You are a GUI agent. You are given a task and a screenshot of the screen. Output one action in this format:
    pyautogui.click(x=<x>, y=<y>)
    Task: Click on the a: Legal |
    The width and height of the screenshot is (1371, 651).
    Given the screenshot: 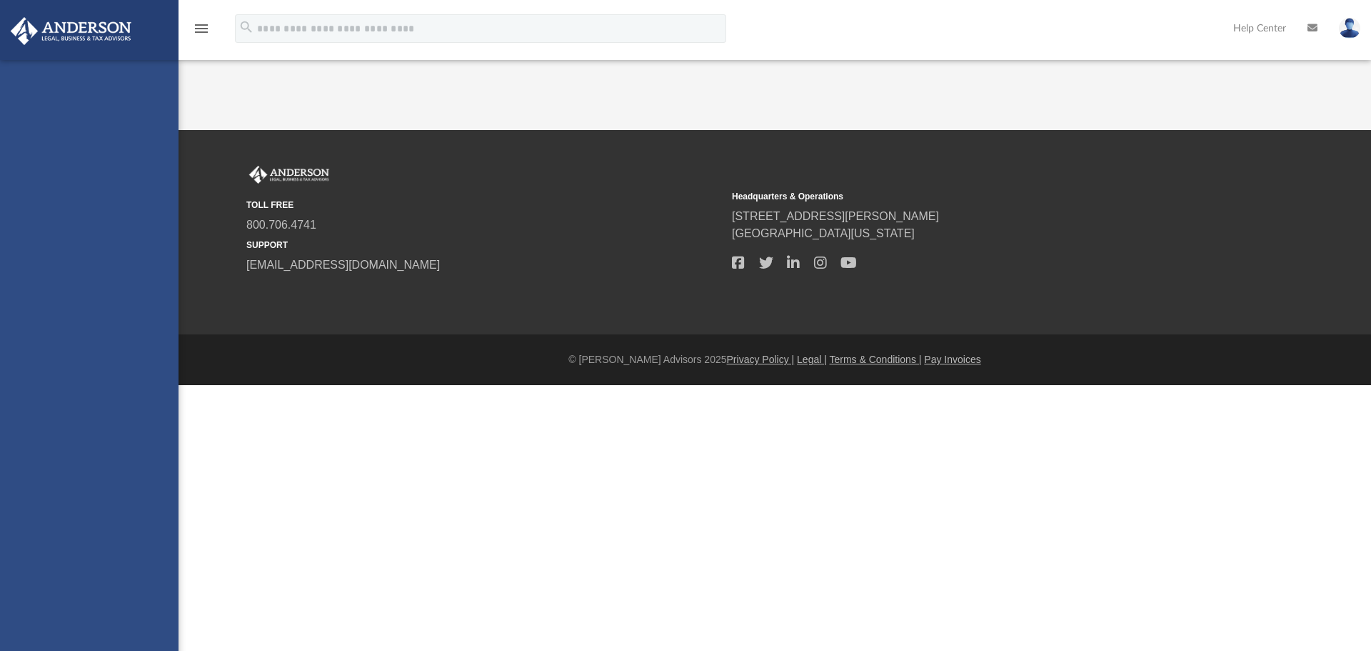 What is the action you would take?
    pyautogui.click(x=812, y=359)
    